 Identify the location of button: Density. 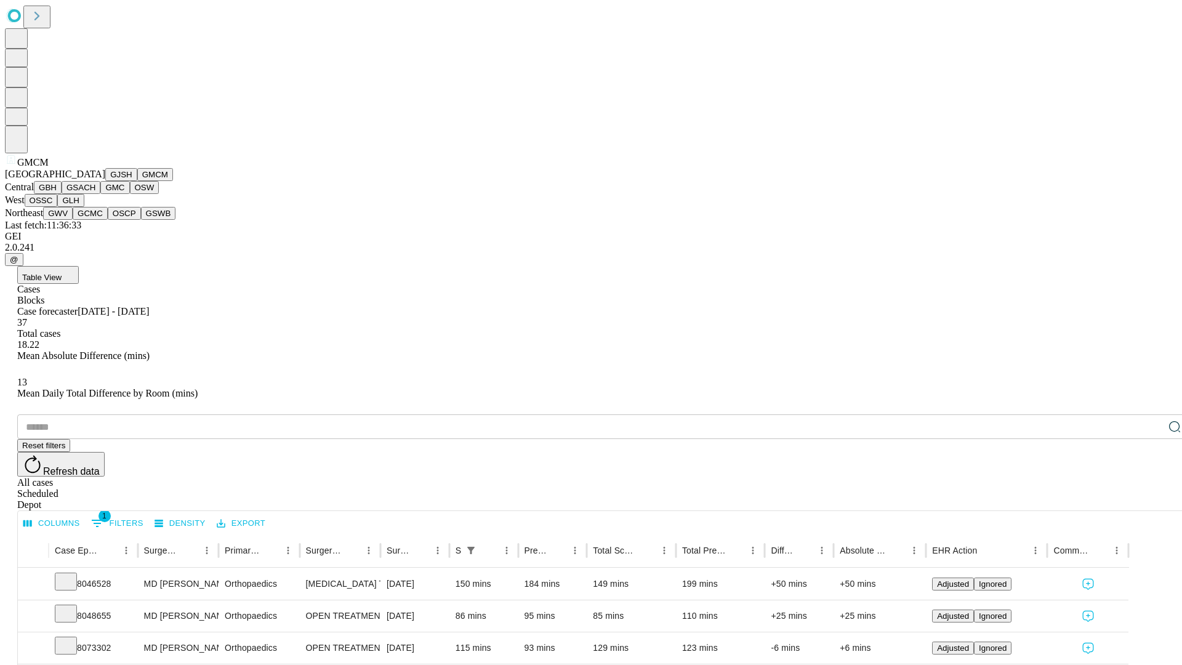
(180, 523).